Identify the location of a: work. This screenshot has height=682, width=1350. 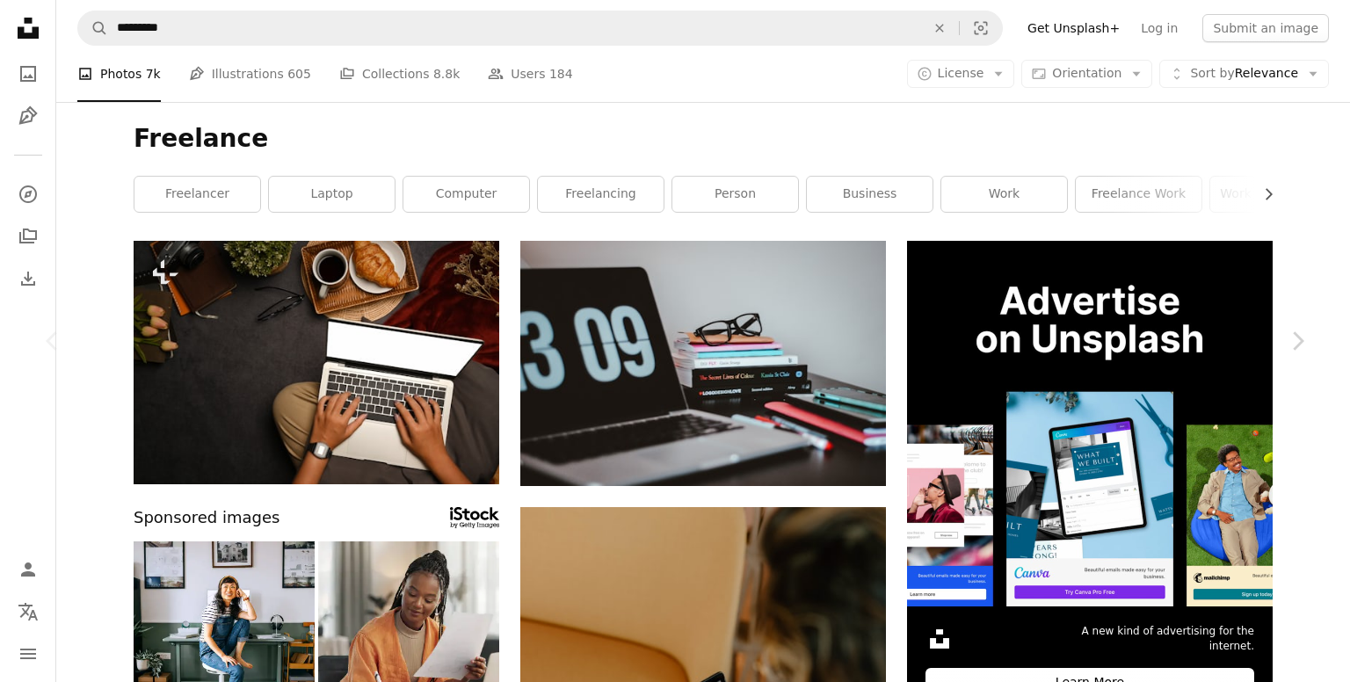
(1004, 194).